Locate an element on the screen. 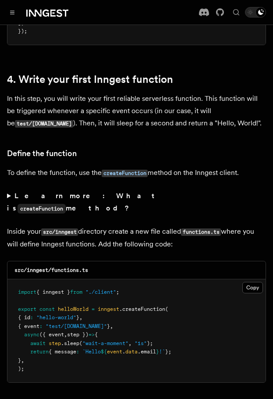  span: from is located at coordinates (76, 292).